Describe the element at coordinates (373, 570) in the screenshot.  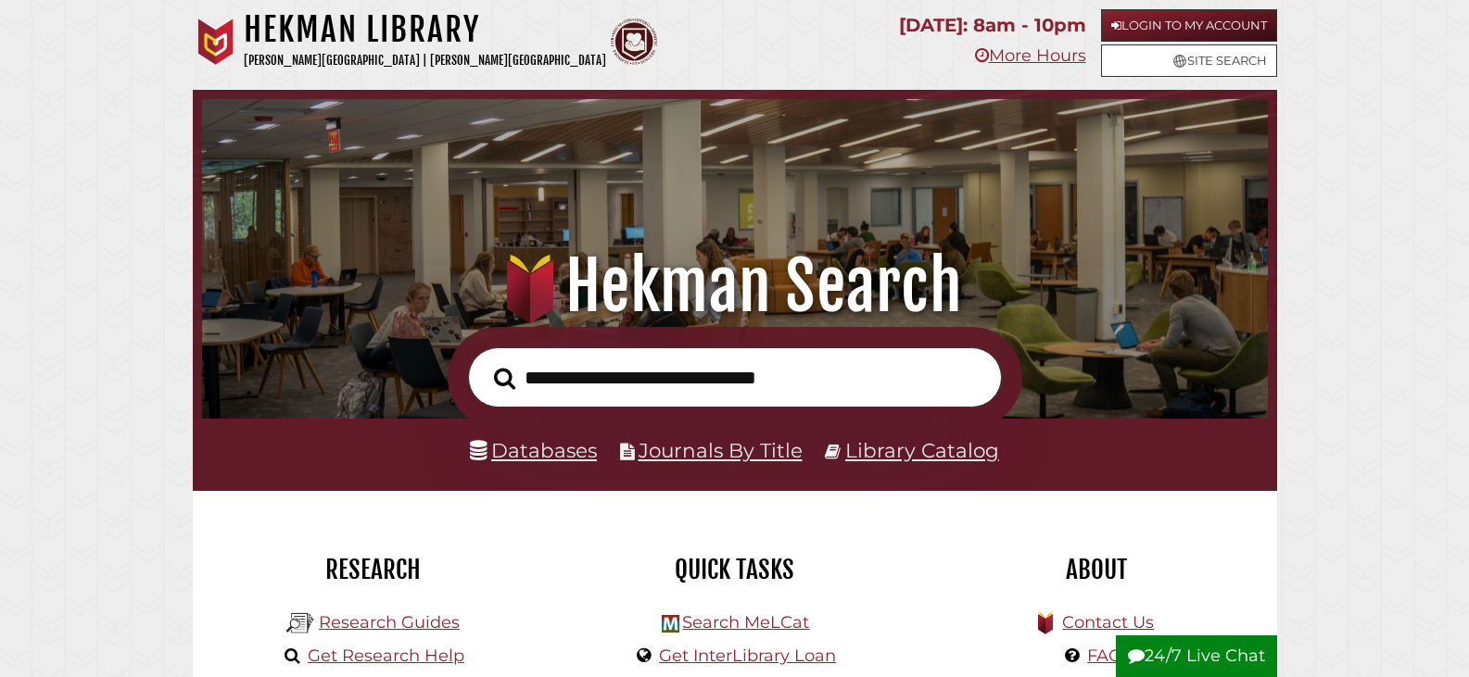
I see `h2: Research` at that location.